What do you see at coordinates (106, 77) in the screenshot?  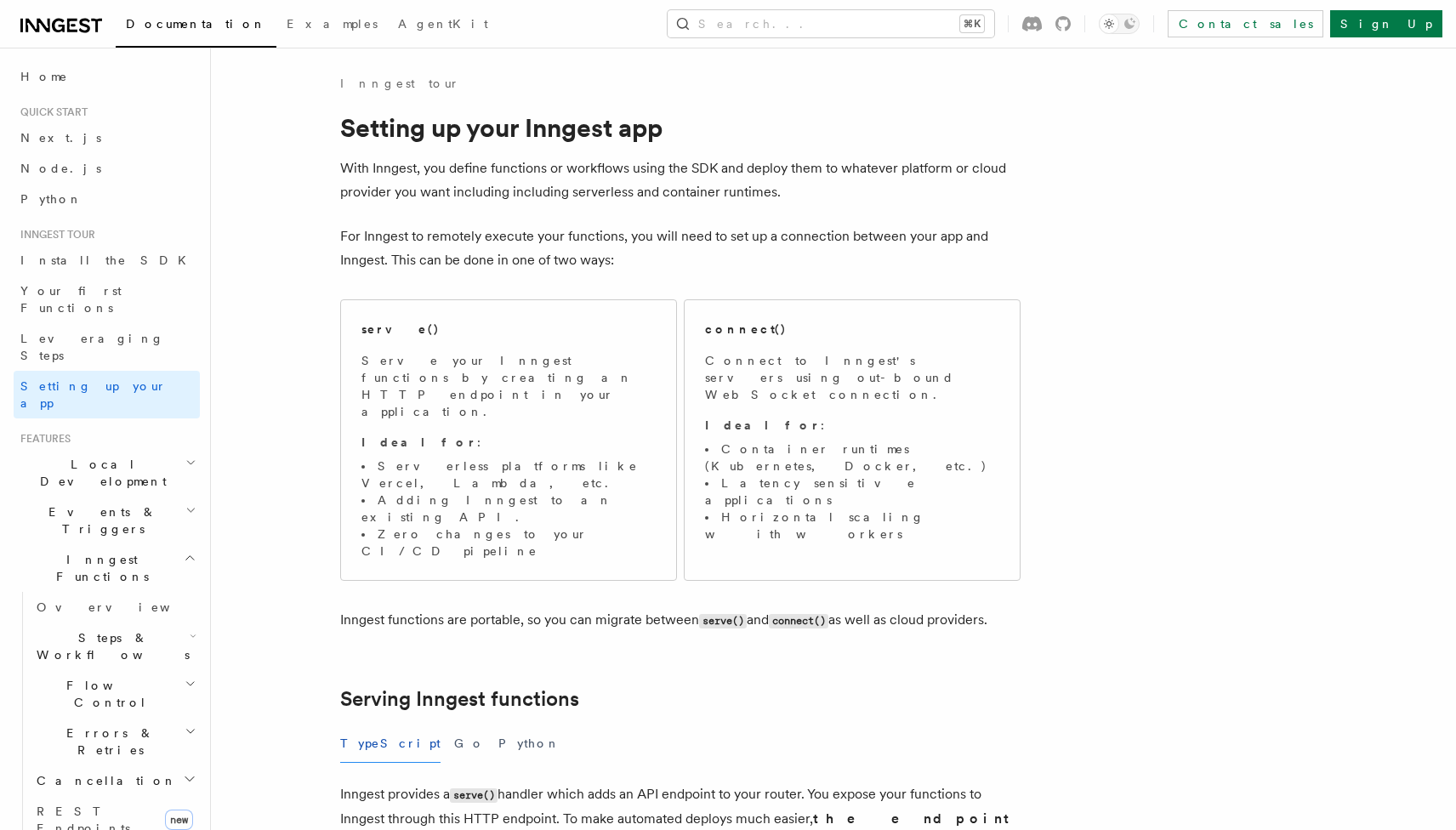 I see `a: Home` at bounding box center [106, 77].